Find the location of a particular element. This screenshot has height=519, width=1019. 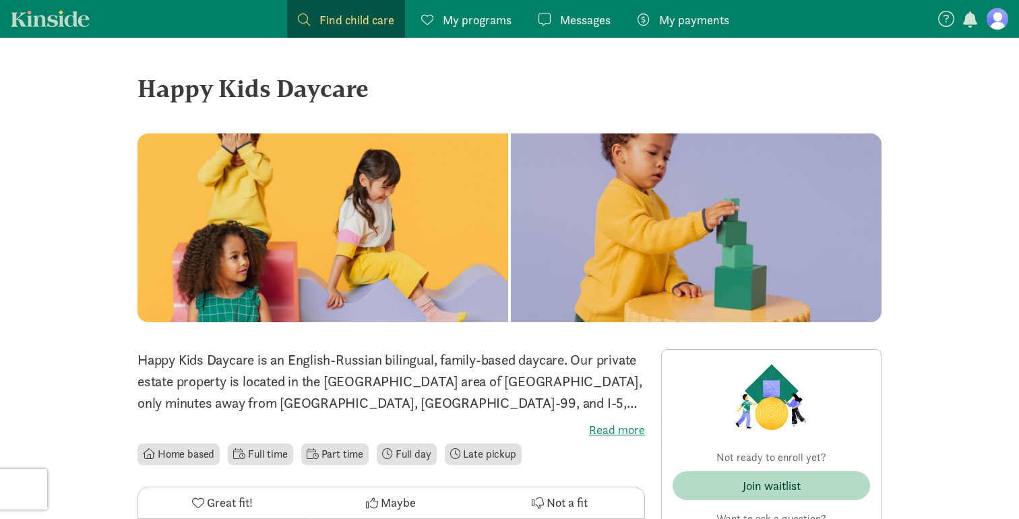

div: Join waitlist is located at coordinates (772, 485).